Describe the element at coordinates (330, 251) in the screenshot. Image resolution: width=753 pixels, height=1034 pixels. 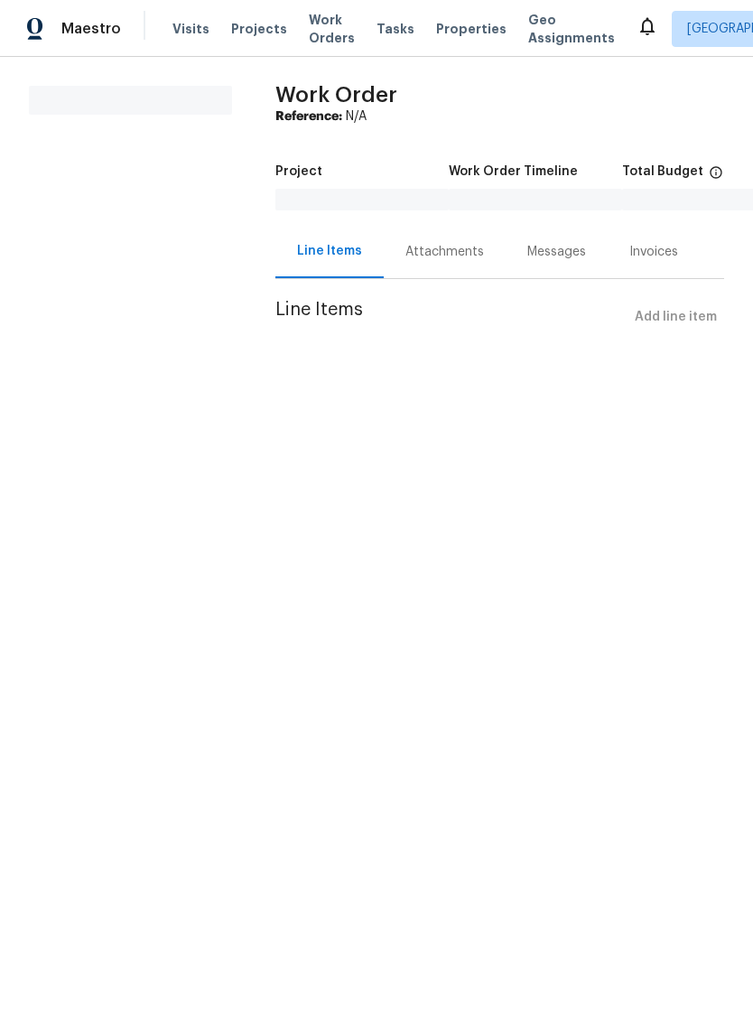
I see `div: Line Items` at that location.